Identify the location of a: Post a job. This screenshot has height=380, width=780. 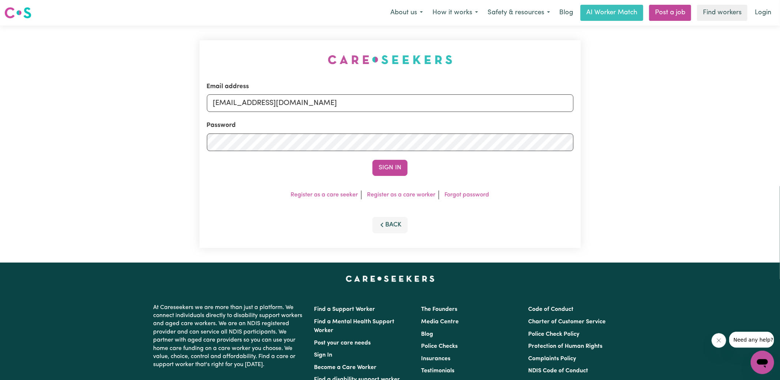
(670, 13).